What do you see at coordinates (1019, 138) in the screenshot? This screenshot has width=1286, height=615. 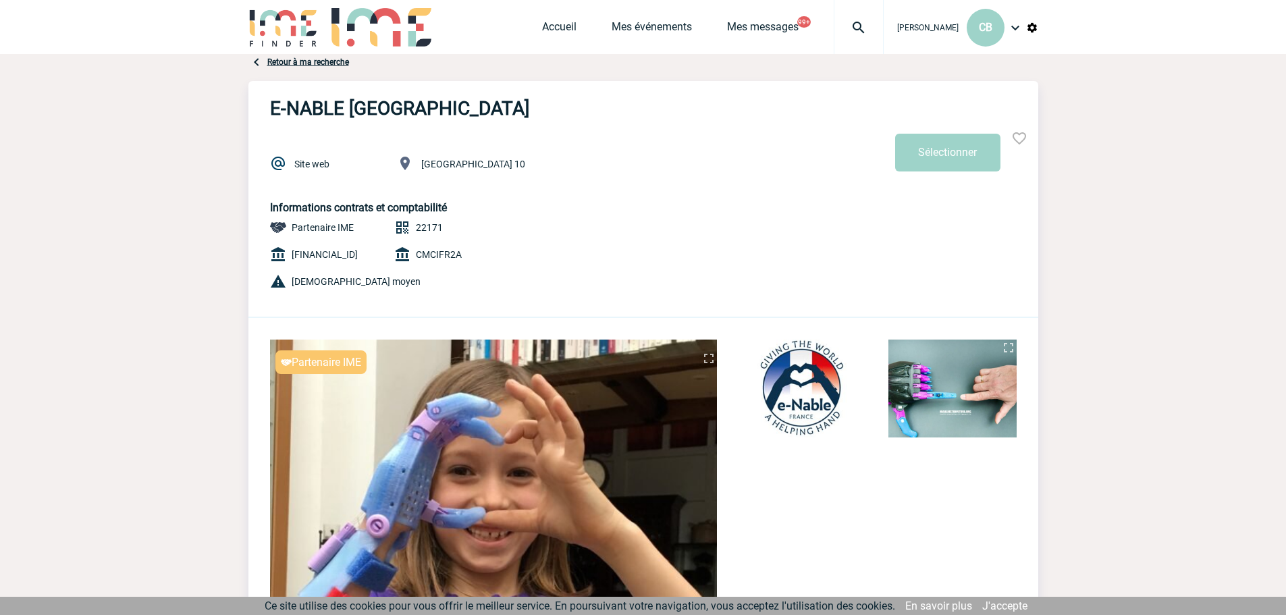 I see `img: Ajouter aux favoris` at bounding box center [1019, 138].